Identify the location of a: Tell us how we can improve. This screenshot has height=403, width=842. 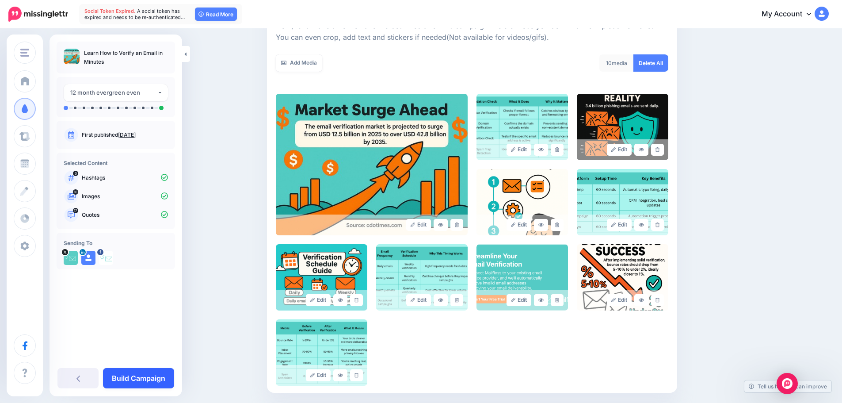
(788, 386).